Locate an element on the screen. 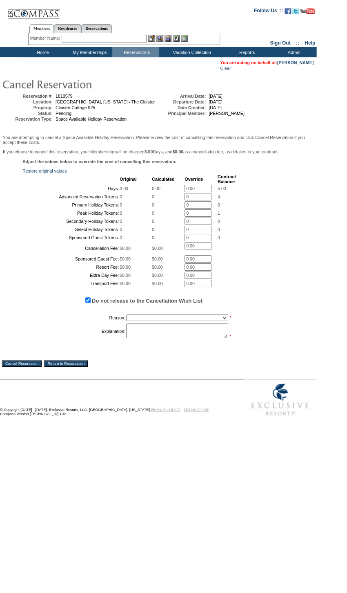 This screenshot has height=593, width=347. img: Exclusive Resorts is located at coordinates (280, 399).